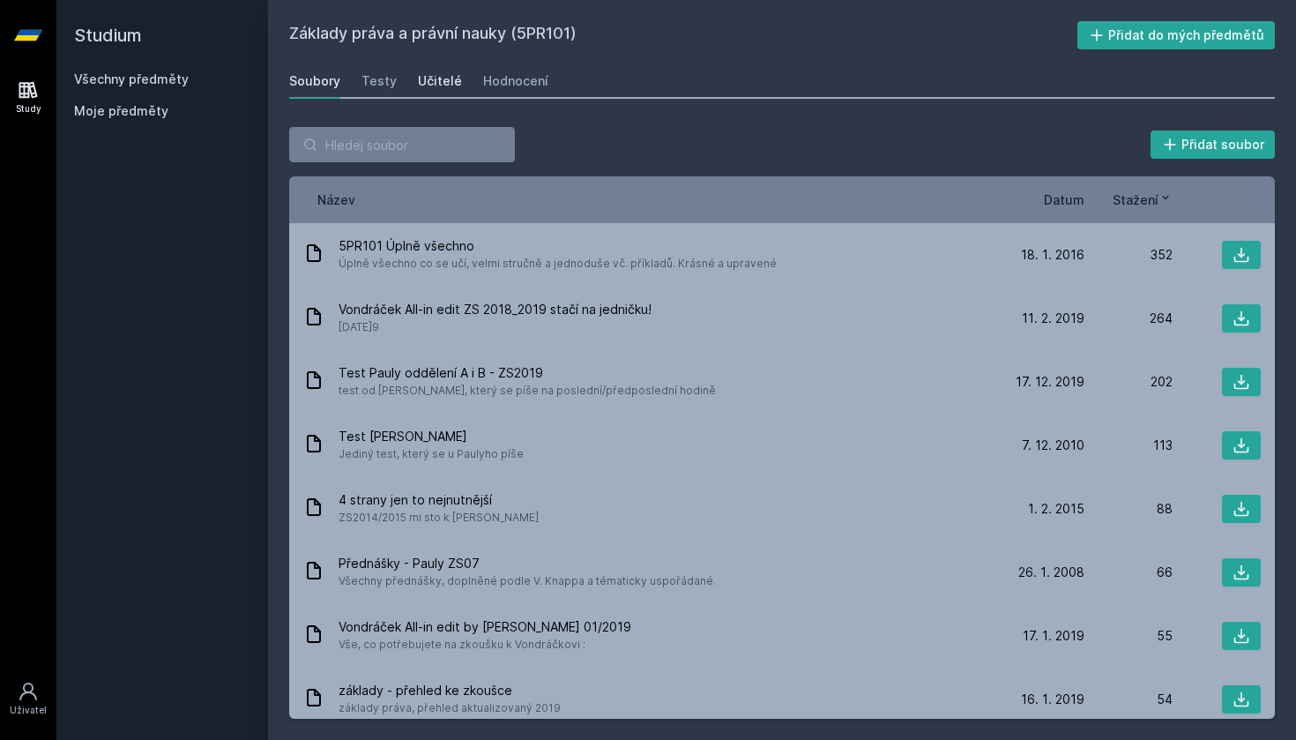 The image size is (1296, 740). Describe the element at coordinates (516, 81) in the screenshot. I see `a: Hodnocení` at that location.